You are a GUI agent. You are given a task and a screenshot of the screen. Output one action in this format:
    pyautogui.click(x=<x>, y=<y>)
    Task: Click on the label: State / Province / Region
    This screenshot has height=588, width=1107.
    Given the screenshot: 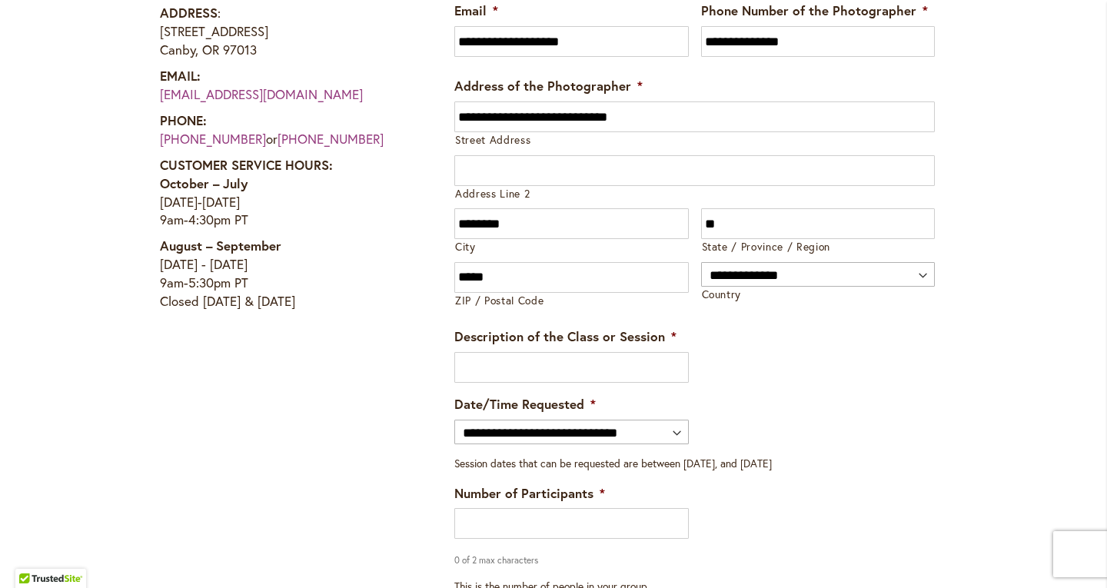 What is the action you would take?
    pyautogui.click(x=819, y=247)
    